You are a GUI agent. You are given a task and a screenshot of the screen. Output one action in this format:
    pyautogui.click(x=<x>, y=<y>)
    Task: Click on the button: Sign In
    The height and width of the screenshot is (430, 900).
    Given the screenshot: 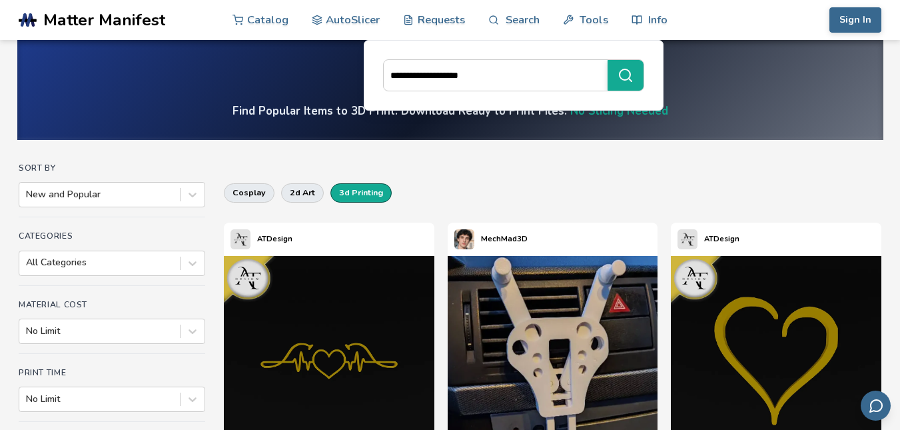 What is the action you would take?
    pyautogui.click(x=855, y=20)
    